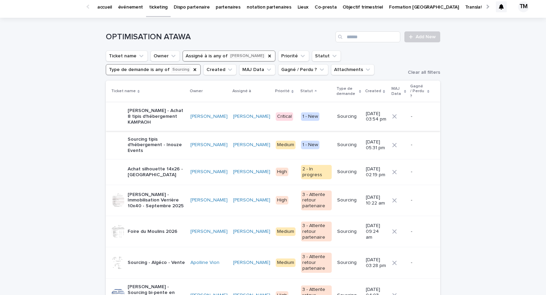 The image size is (546, 295). I want to click on p: Foire du Moulins 2026, so click(152, 231).